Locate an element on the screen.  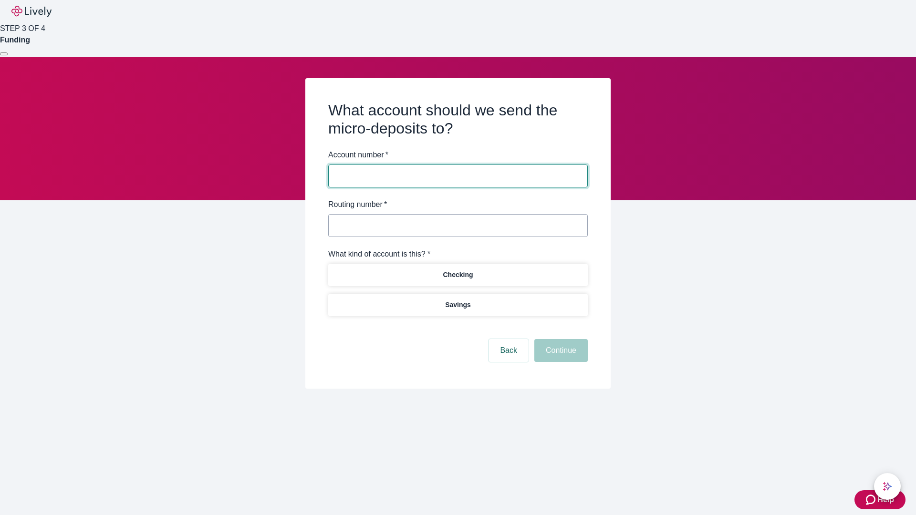
label: What kind of account is this? * is located at coordinates (379, 254).